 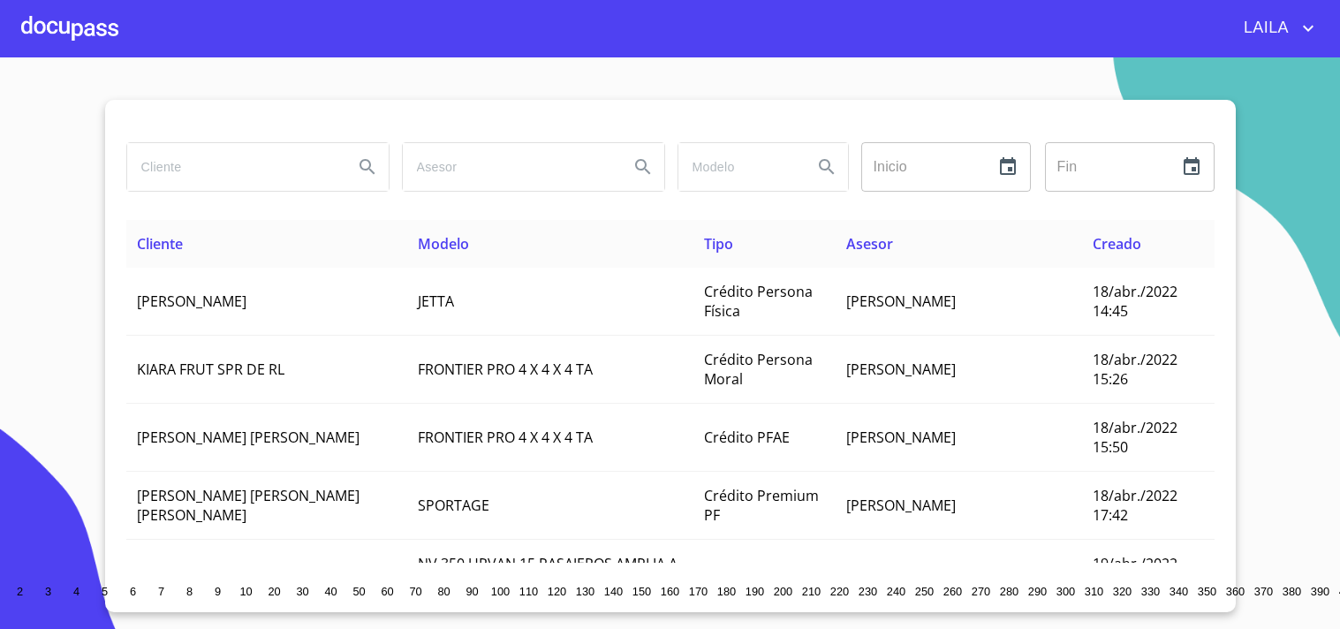 What do you see at coordinates (330, 591) in the screenshot?
I see `span: 40` at bounding box center [330, 591].